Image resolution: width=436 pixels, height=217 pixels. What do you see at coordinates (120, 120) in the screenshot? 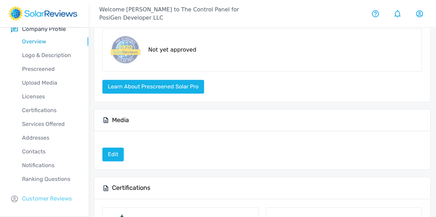
I see `h5: Media` at bounding box center [120, 120].